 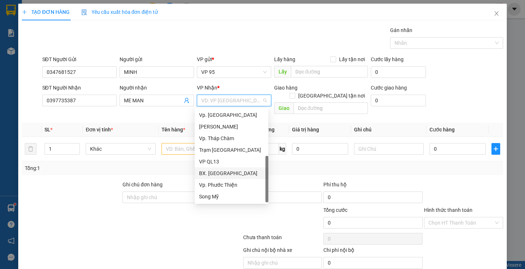 What do you see at coordinates (283, 149) in the screenshot?
I see `span: kg` at bounding box center [283, 149].